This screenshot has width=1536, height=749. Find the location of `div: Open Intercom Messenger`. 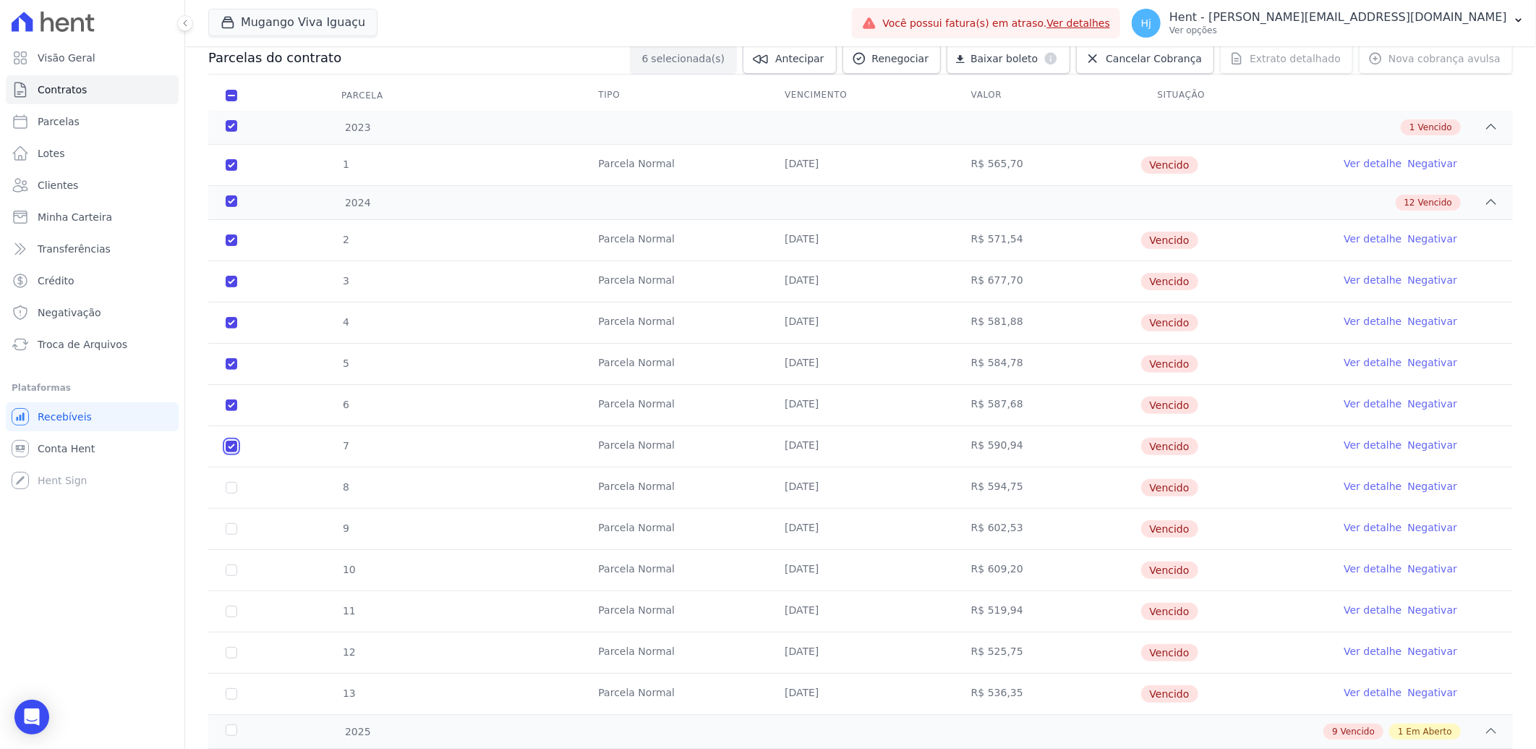

div: Open Intercom Messenger is located at coordinates (32, 717).